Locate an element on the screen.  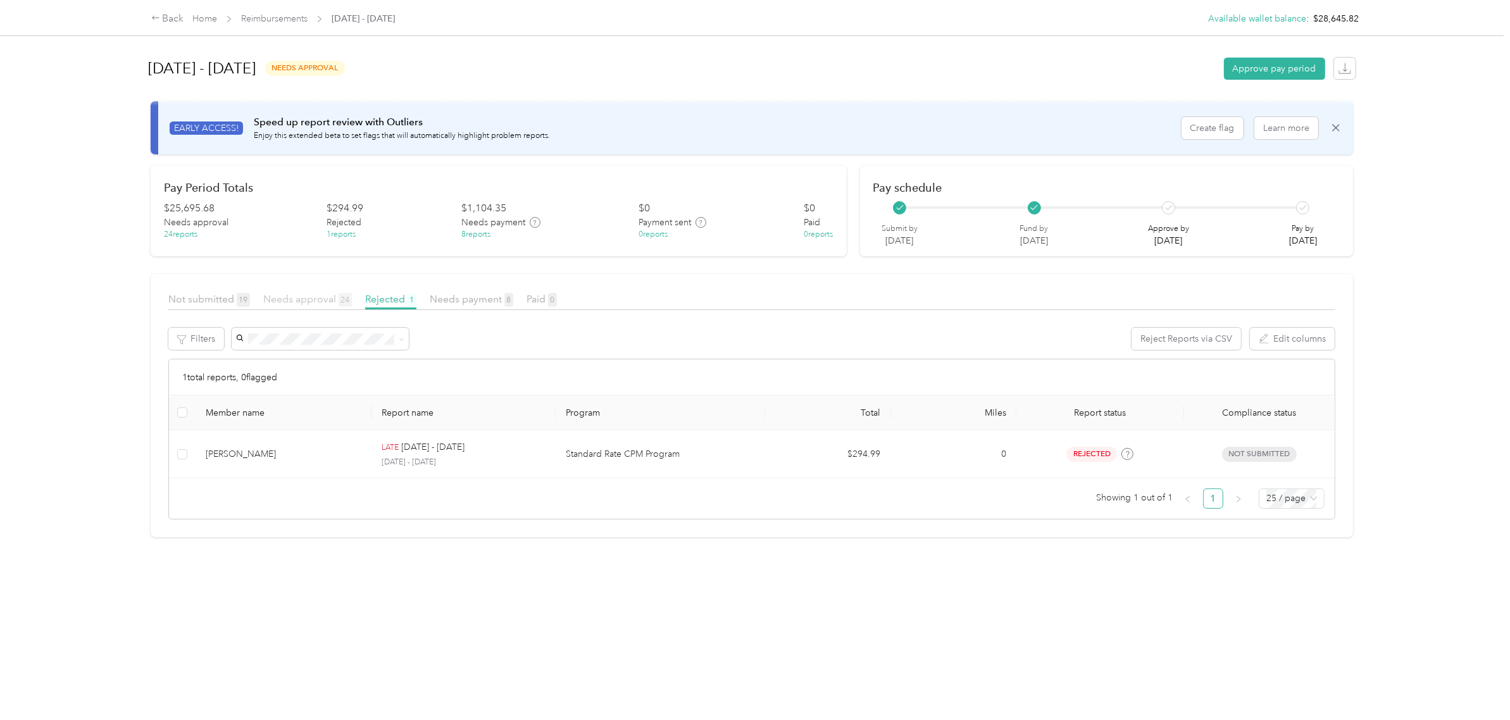
span: $28,645.82 is located at coordinates (1336, 18).